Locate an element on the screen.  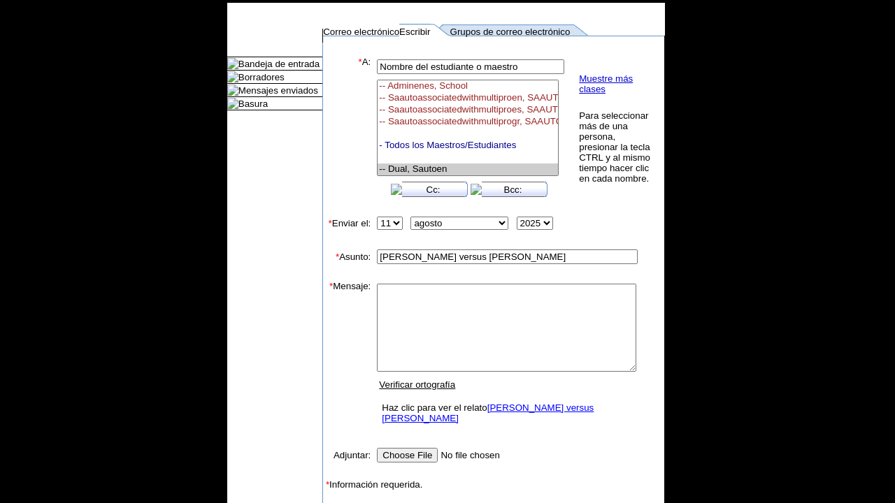
td: Adjuntar: is located at coordinates (347, 455).